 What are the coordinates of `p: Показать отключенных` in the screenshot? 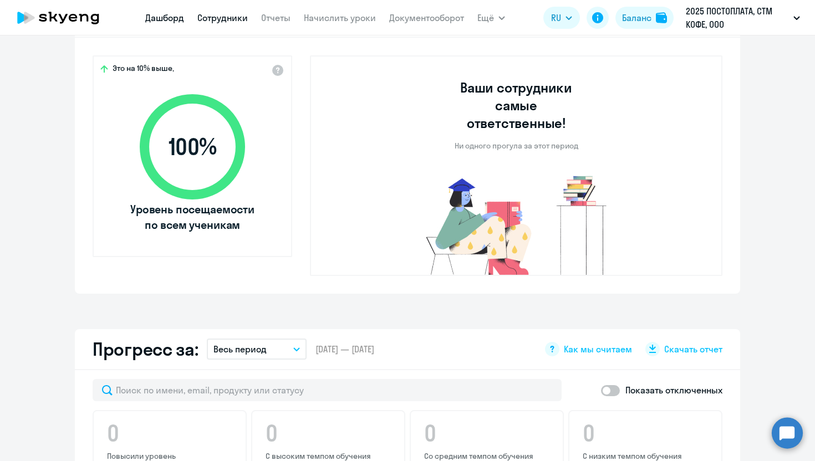 It's located at (673, 390).